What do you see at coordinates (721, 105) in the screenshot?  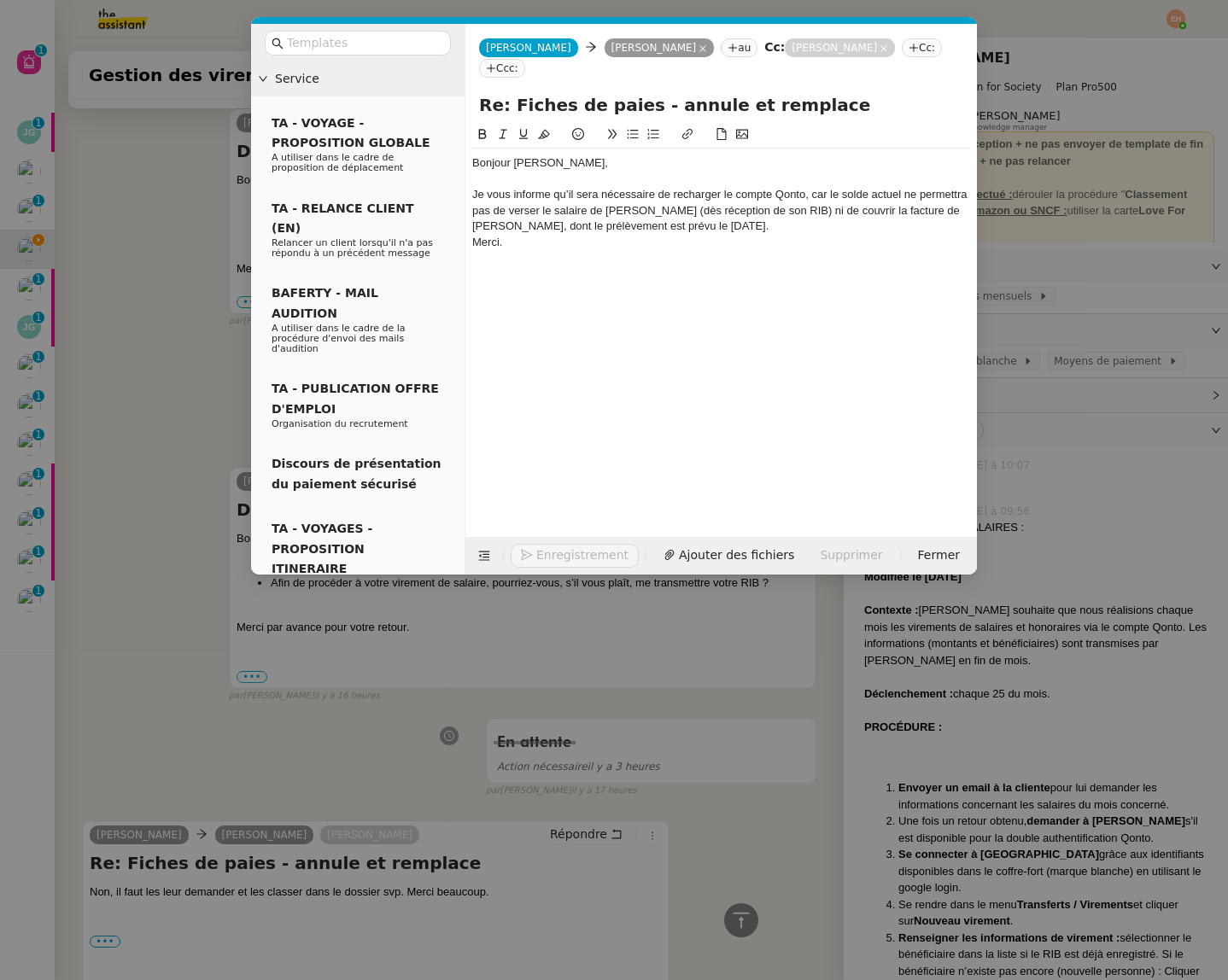 I see `input: Subject` at bounding box center [721, 105].